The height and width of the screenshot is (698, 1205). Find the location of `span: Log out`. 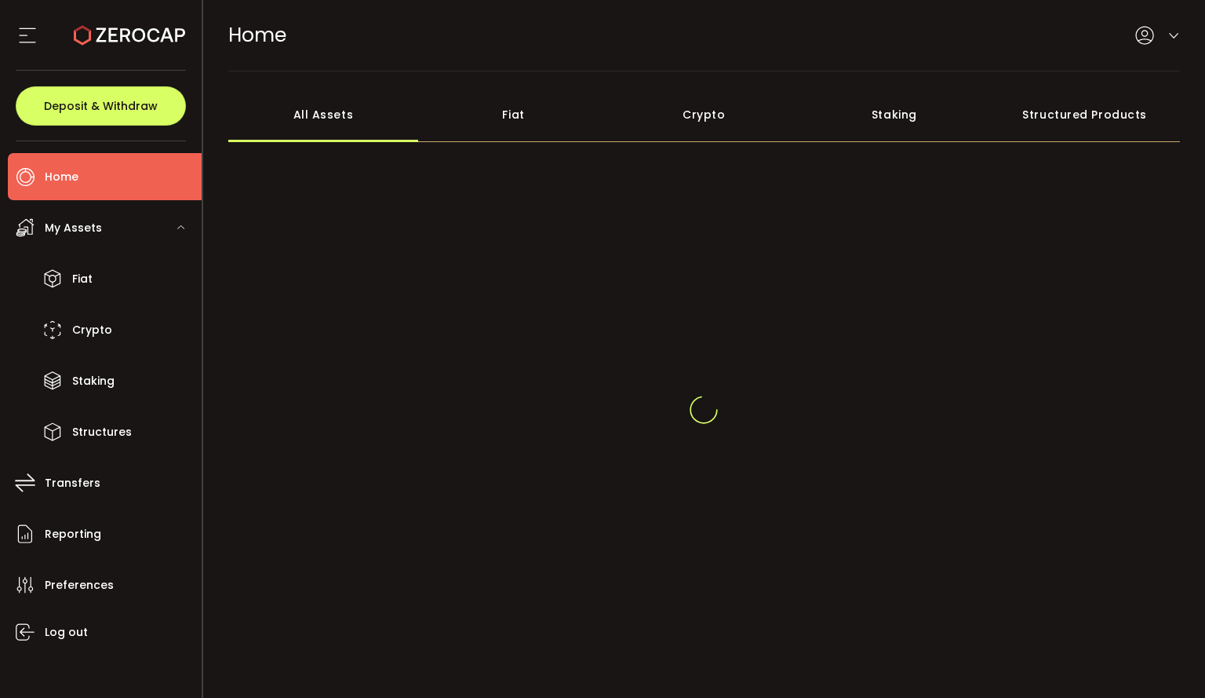

span: Log out is located at coordinates (66, 632).